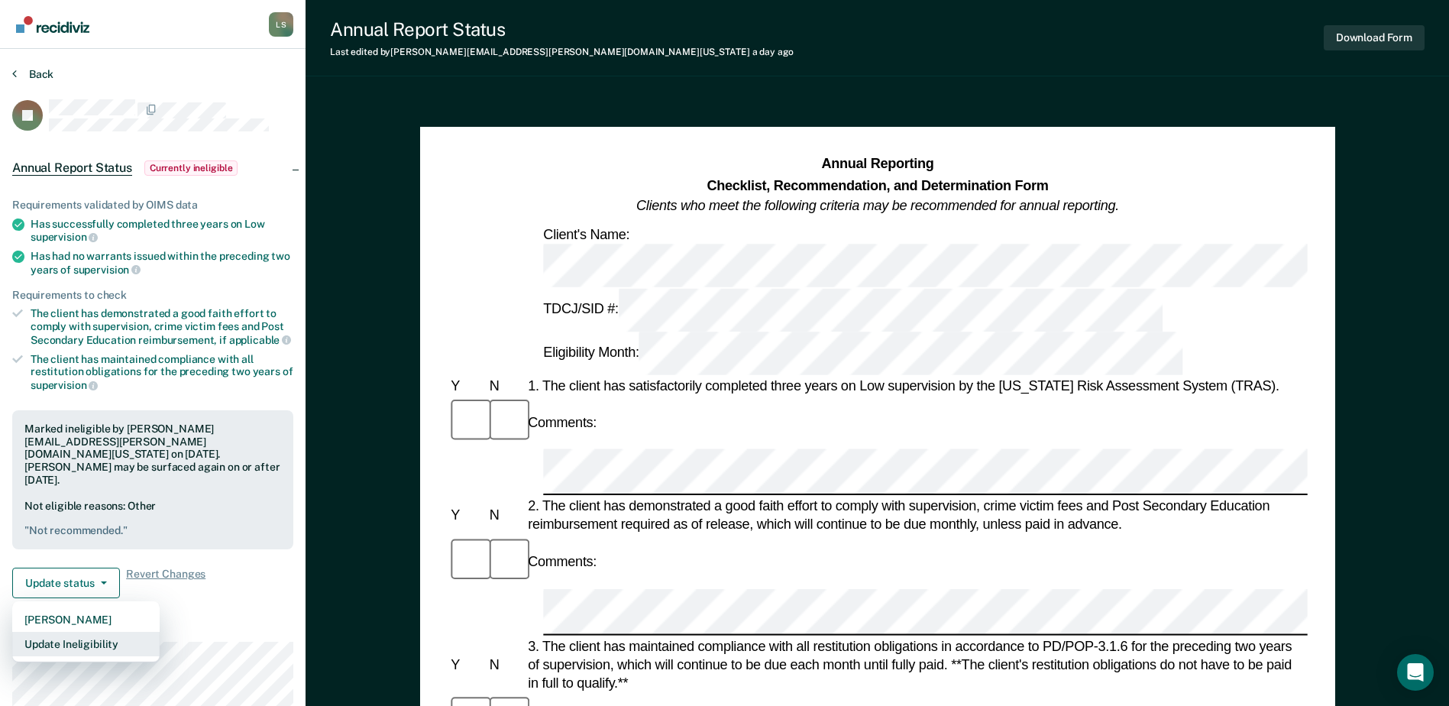 The image size is (1449, 706). I want to click on button: Profile dropdown button, so click(281, 24).